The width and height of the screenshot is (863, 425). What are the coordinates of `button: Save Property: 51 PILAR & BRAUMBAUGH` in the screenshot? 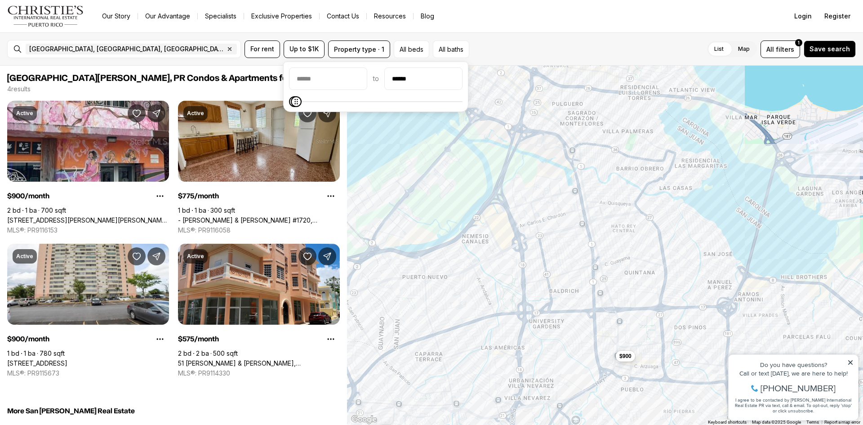 It's located at (307, 256).